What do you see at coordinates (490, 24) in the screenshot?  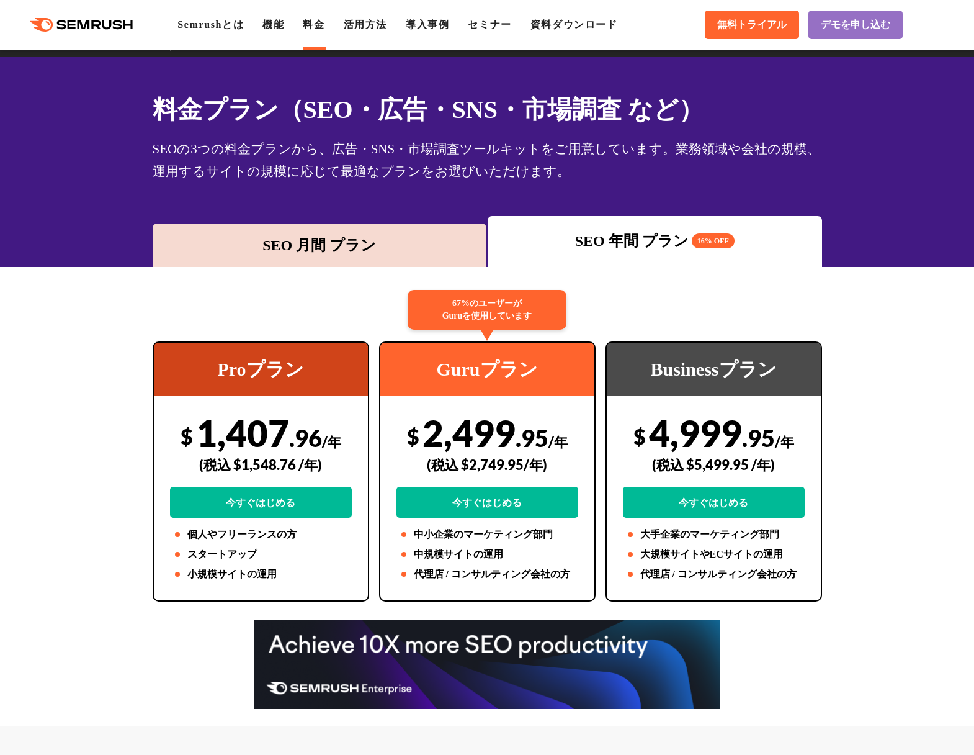 I see `a: セミナー` at bounding box center [490, 24].